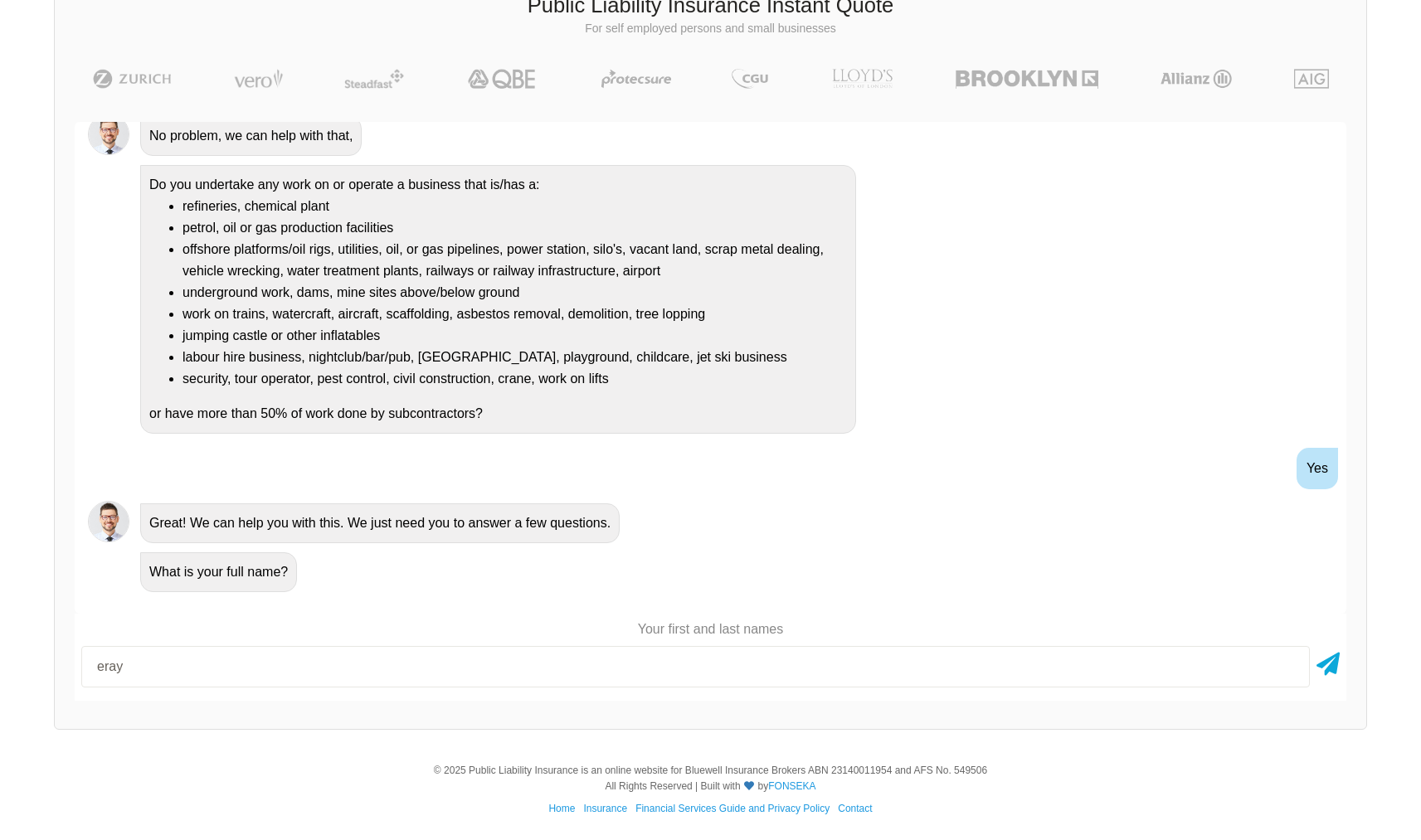 The width and height of the screenshot is (1421, 840). What do you see at coordinates (1026, 79) in the screenshot?
I see `img: Brooklyn | Public Liability Insurance` at bounding box center [1026, 79].